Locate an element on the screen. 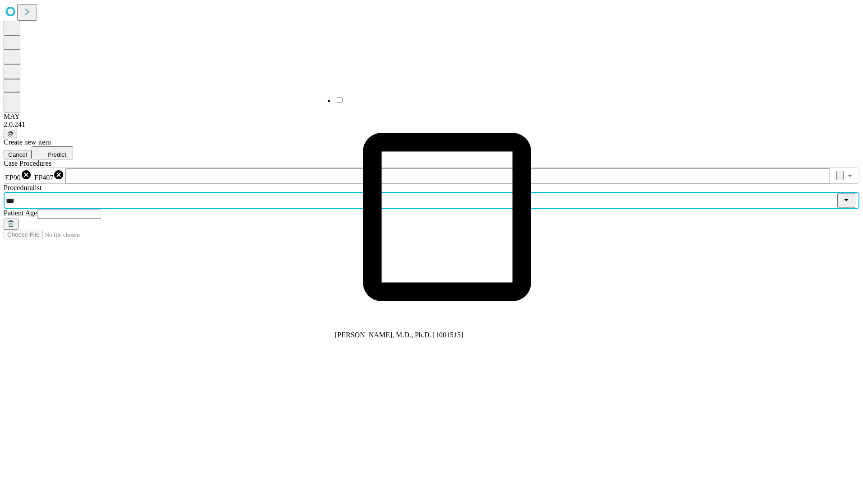  div: 2.0.241 is located at coordinates (431, 125).